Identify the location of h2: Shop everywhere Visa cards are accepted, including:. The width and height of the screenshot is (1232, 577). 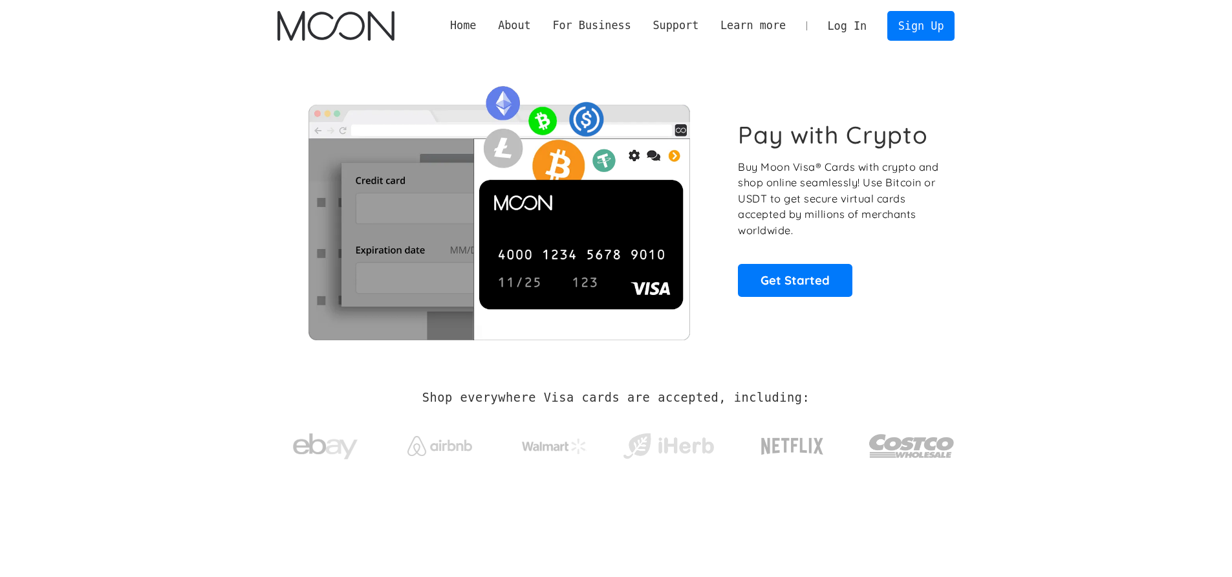
(616, 398).